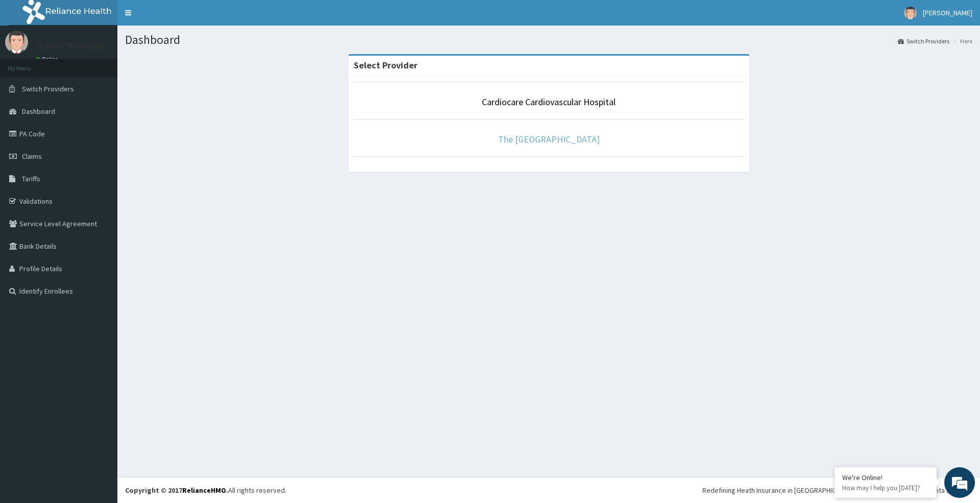  Describe the element at coordinates (385, 65) in the screenshot. I see `strong: Select Provider` at that location.